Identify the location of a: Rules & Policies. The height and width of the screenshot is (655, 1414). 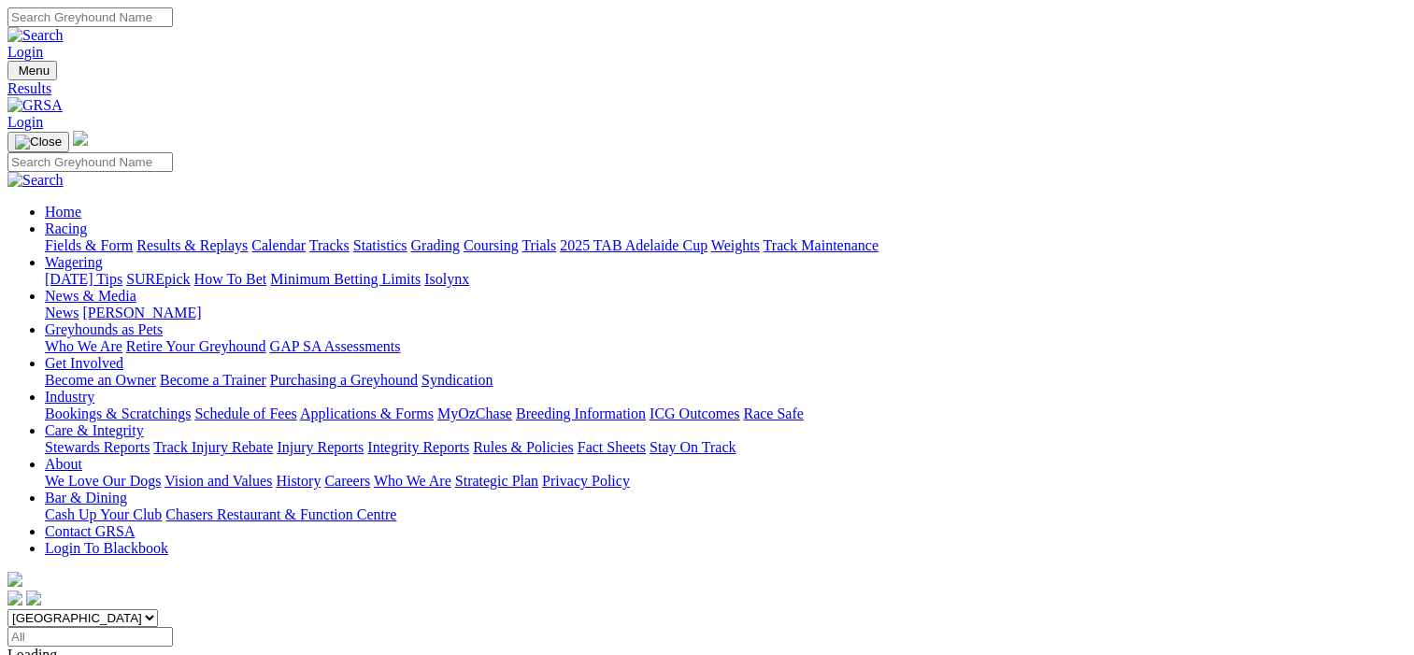
(523, 447).